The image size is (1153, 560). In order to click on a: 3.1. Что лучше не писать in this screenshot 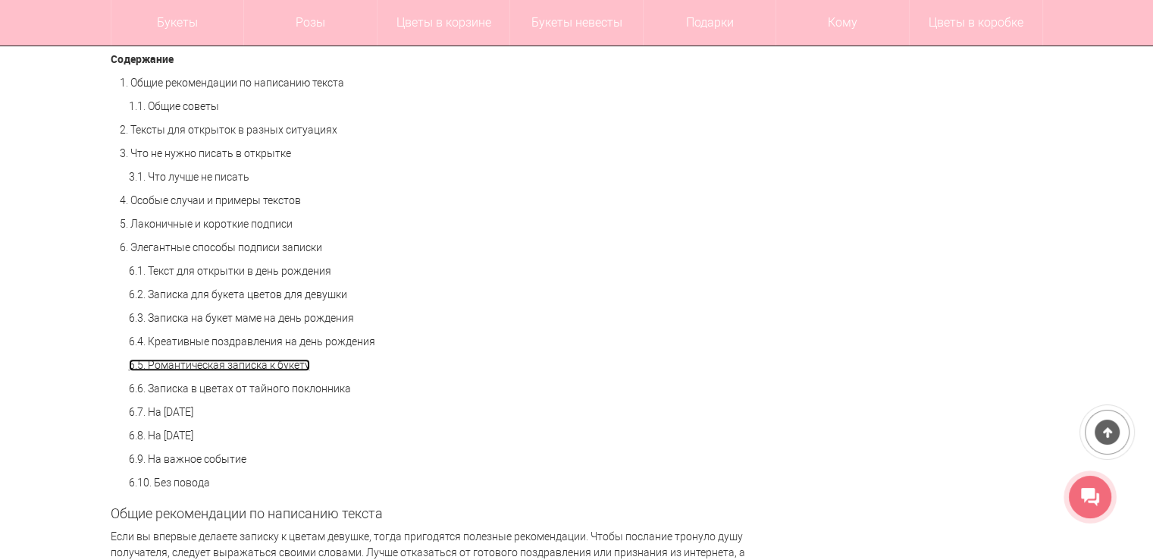, I will do `click(189, 177)`.